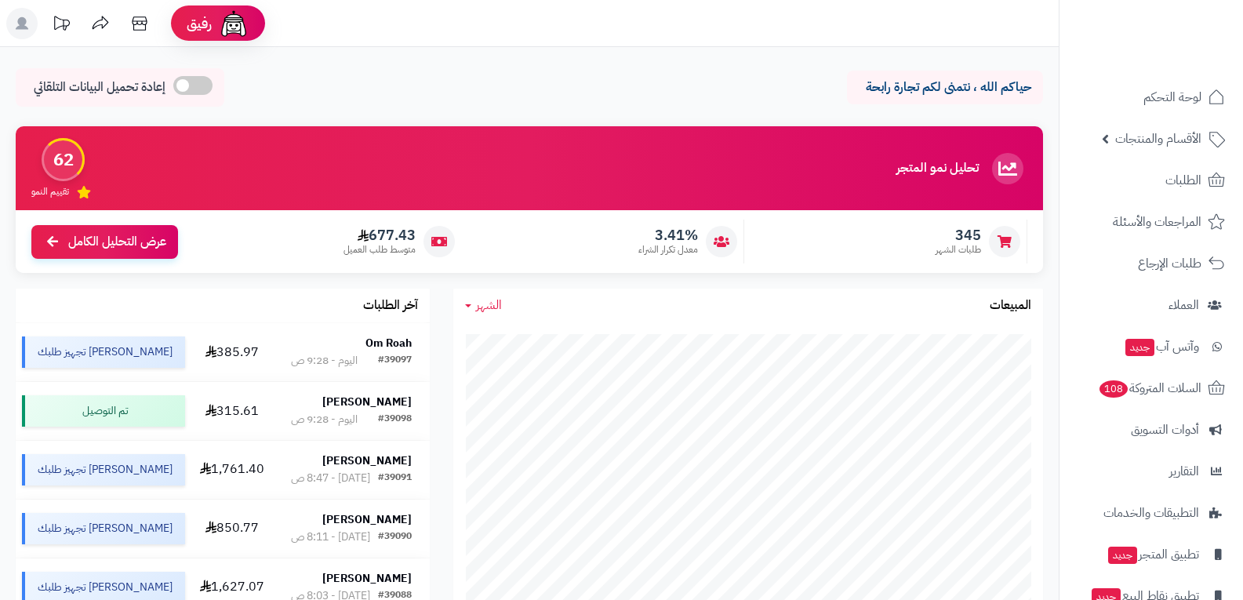  What do you see at coordinates (1164, 430) in the screenshot?
I see `span: أدوات التسويق` at bounding box center [1164, 430].